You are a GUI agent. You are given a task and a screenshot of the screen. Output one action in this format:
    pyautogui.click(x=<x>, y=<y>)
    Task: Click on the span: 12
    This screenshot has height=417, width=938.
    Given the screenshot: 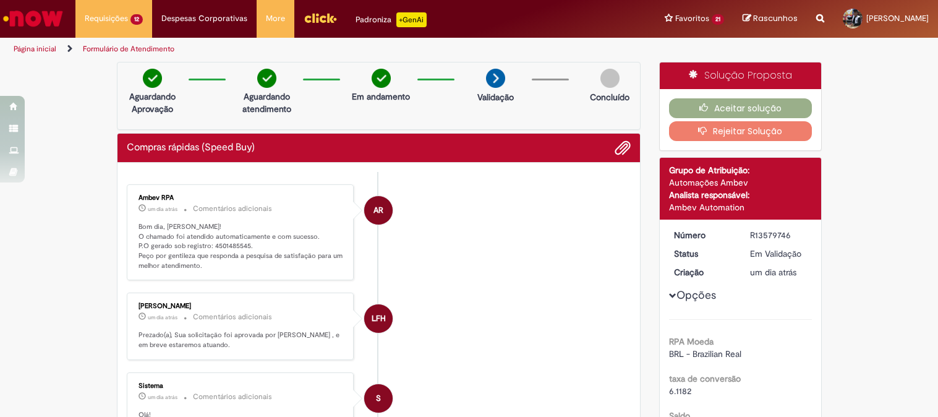 What is the action you would take?
    pyautogui.click(x=137, y=19)
    